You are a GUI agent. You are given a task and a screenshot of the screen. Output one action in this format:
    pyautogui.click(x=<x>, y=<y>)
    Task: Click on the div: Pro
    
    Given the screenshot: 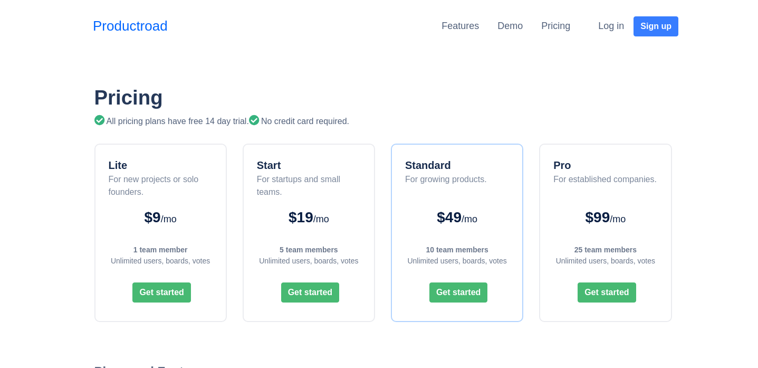 What is the action you would take?
    pyautogui.click(x=605, y=165)
    